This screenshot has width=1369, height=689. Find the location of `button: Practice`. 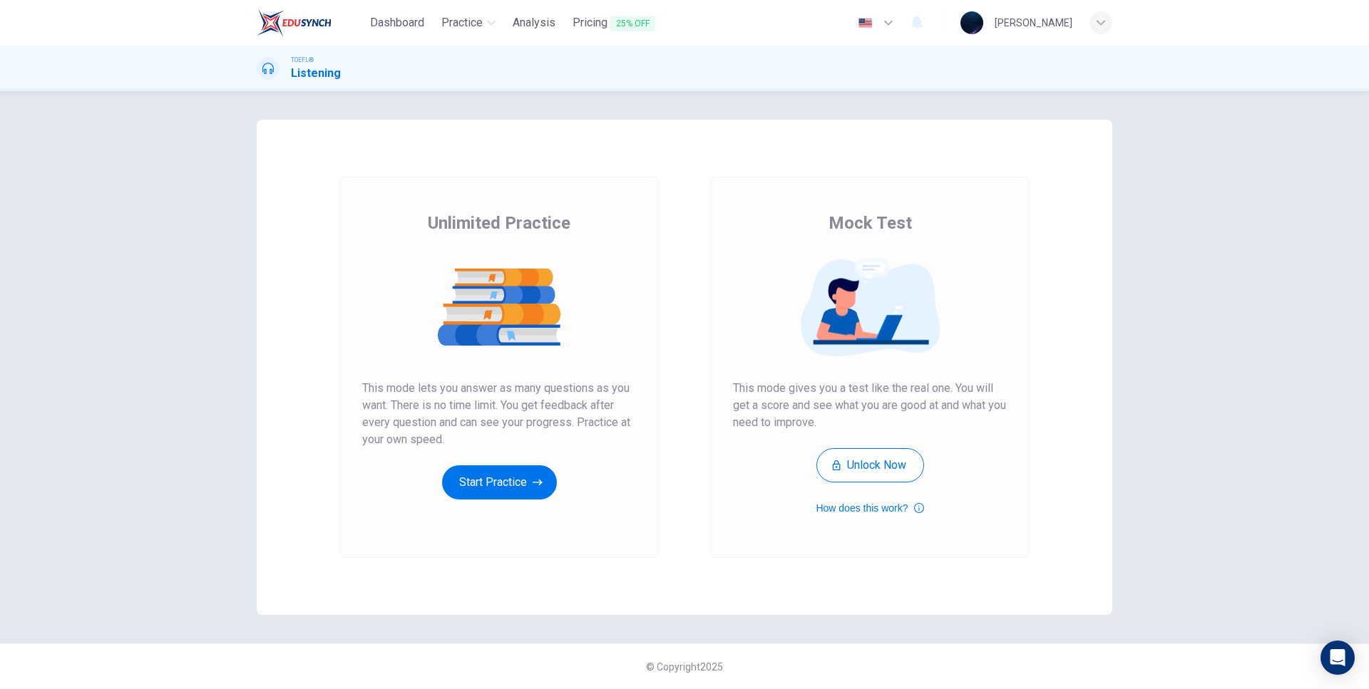

button: Practice is located at coordinates (468, 23).